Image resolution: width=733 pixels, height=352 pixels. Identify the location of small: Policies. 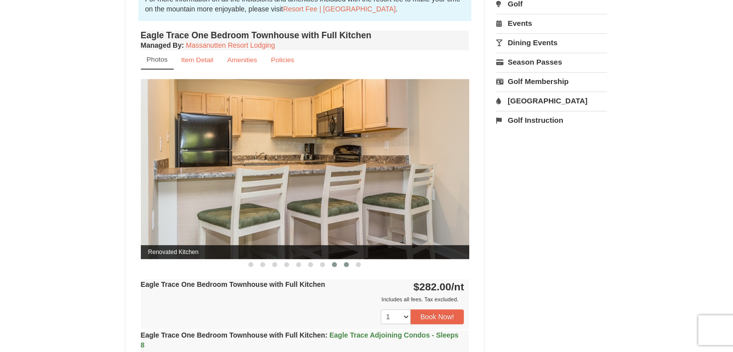
(282, 60).